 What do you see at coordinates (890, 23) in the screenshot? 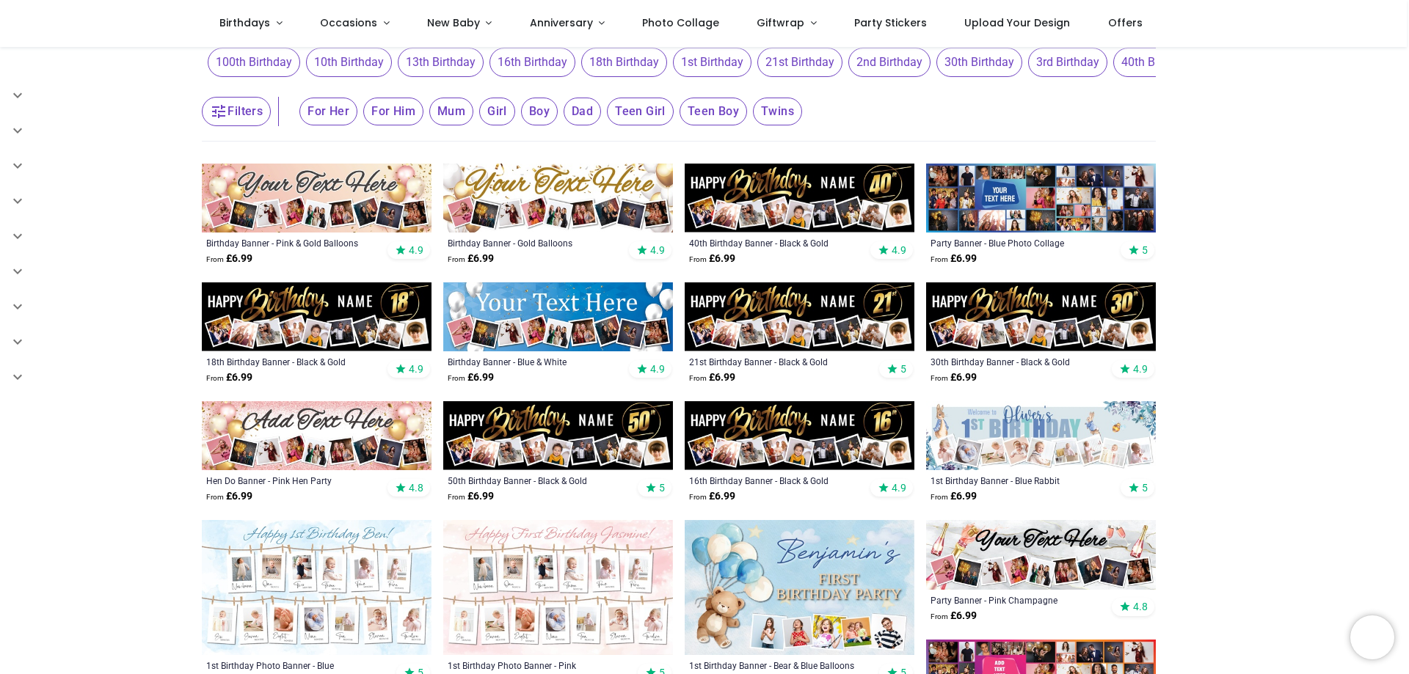
I see `span: Party Stickers` at bounding box center [890, 23].